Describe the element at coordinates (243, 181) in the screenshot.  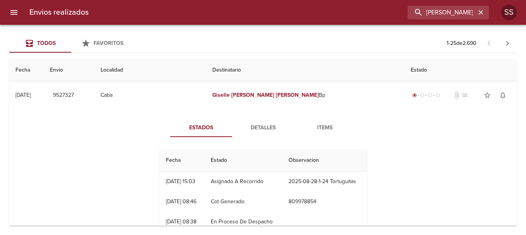
I see `td: Asignado A Recorrido` at that location.